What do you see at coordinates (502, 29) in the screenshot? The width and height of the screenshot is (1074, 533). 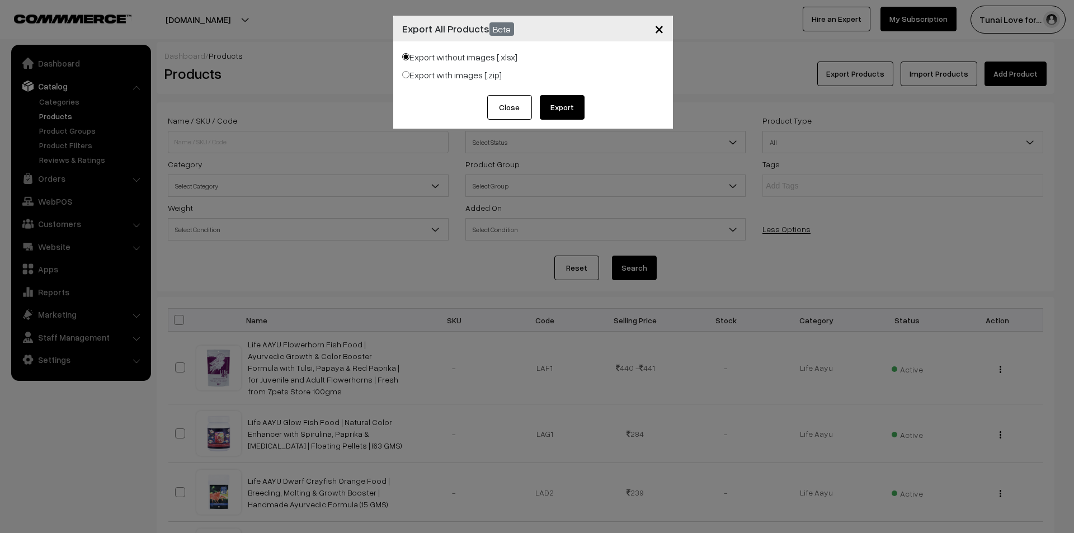 I see `span: Beta` at bounding box center [502, 29].